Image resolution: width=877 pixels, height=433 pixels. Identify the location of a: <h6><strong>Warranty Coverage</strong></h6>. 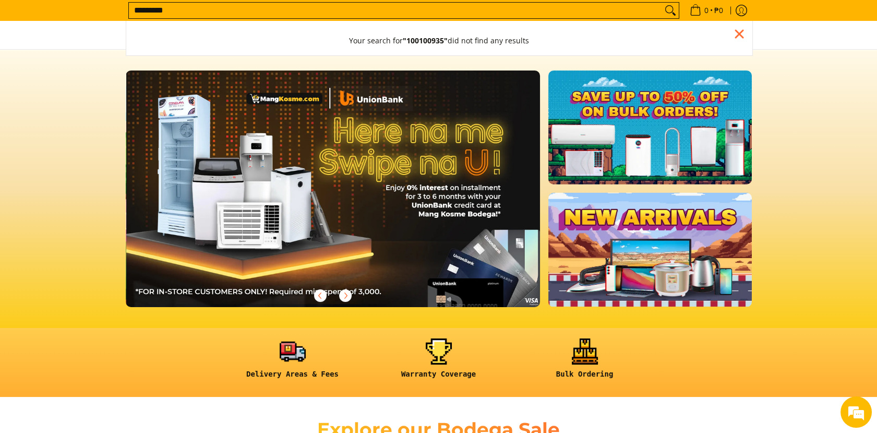
(439, 362).